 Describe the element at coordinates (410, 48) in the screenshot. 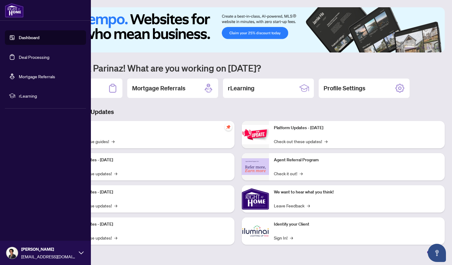

I see `button: 1` at that location.